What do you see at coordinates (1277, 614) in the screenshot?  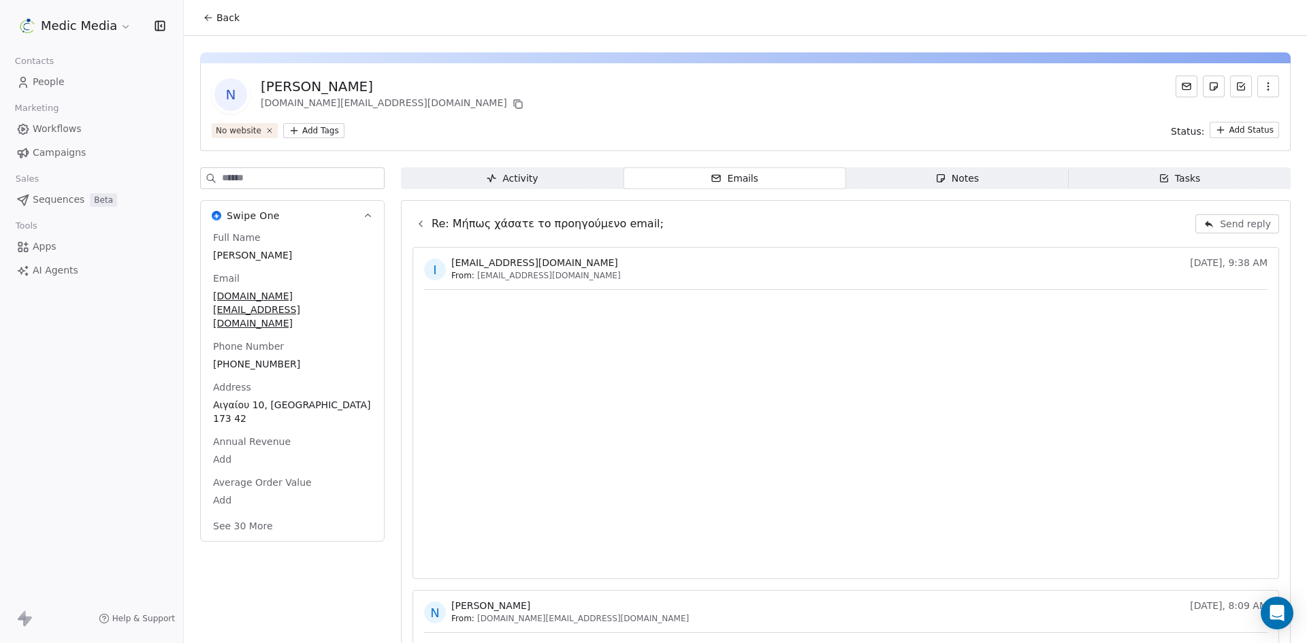 I see `div: Open Intercom Messenger` at bounding box center [1277, 614].